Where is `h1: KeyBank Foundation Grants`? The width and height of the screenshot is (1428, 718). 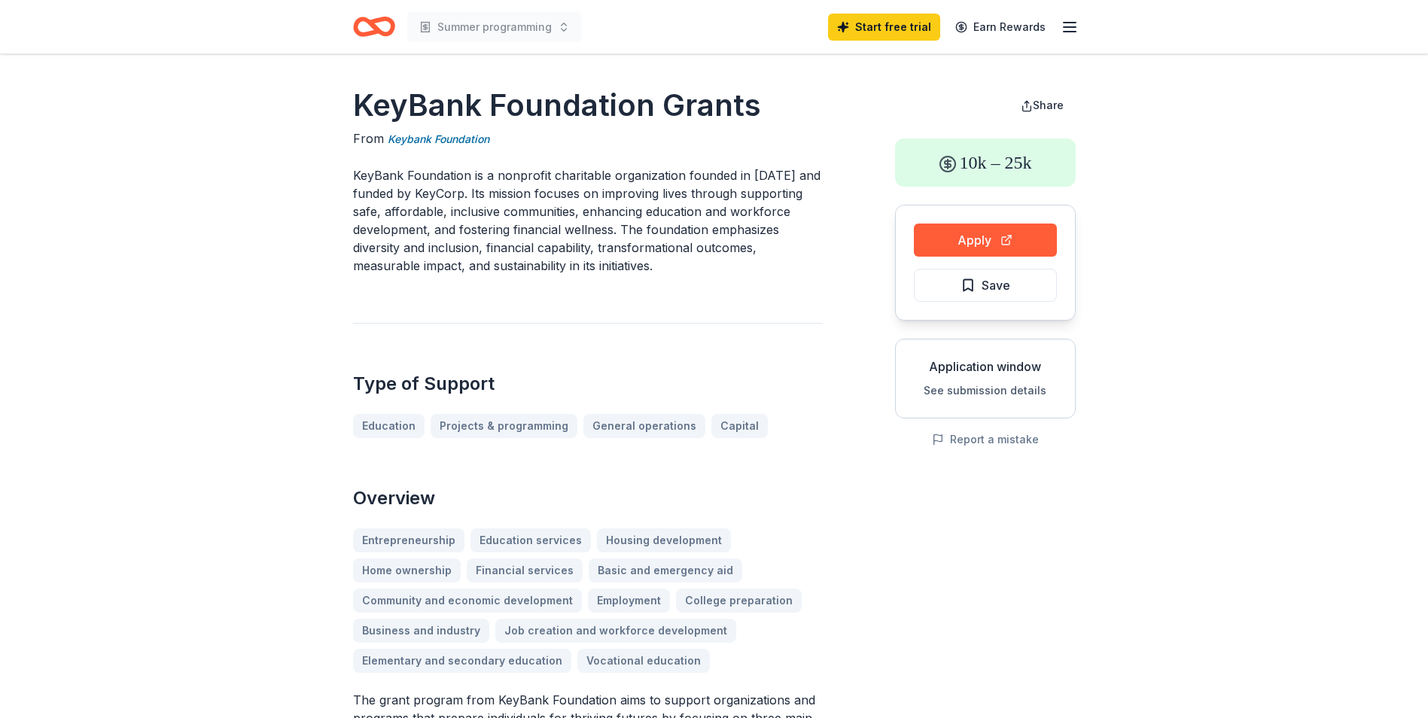 h1: KeyBank Foundation Grants is located at coordinates (588, 105).